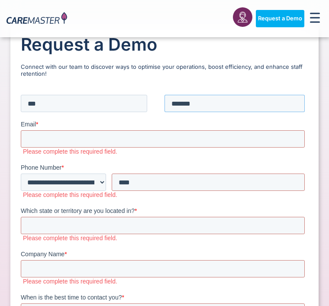 The image size is (329, 306). Describe the element at coordinates (164, 45) in the screenshot. I see `h1: Request a Demo` at that location.